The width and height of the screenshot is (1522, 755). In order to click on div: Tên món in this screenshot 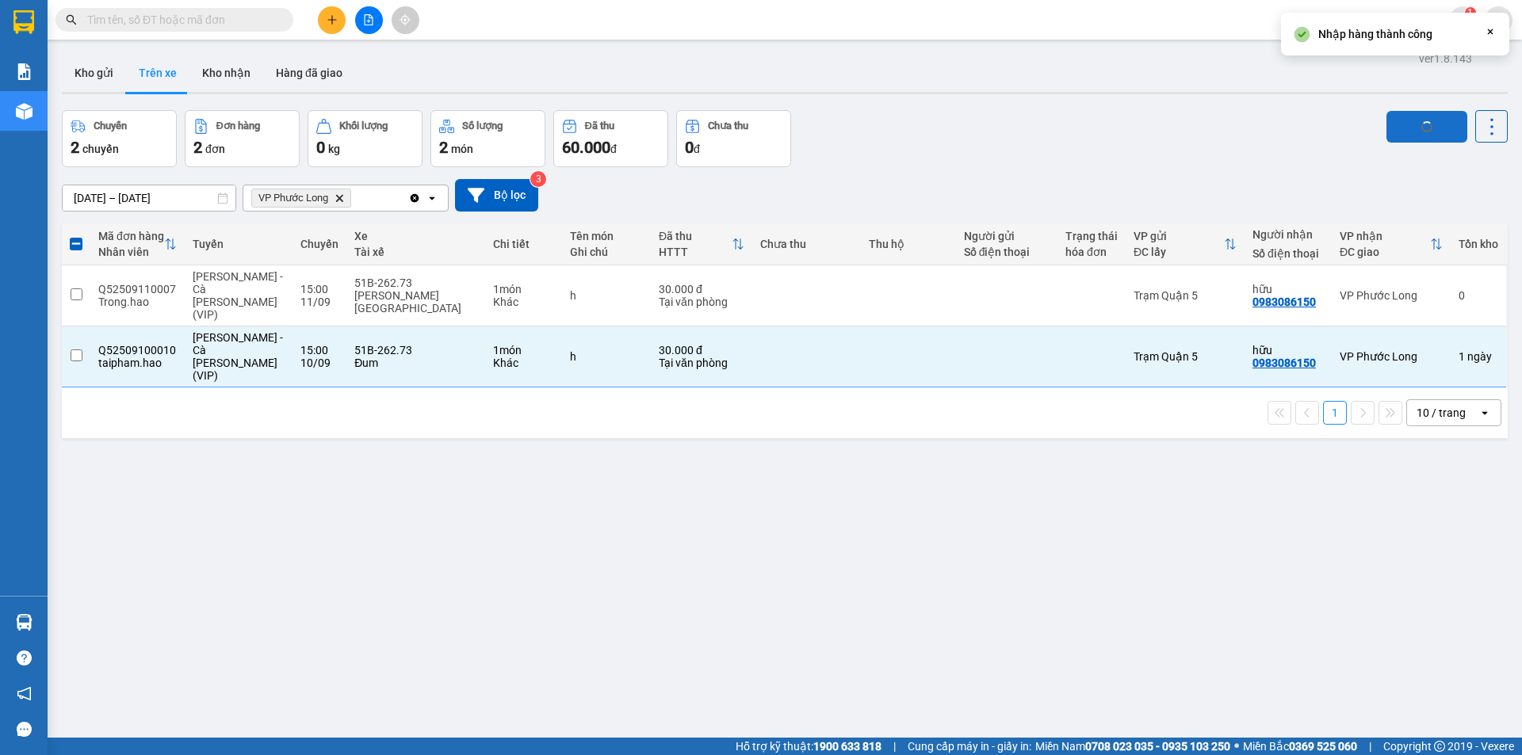, I will do `click(606, 236)`.